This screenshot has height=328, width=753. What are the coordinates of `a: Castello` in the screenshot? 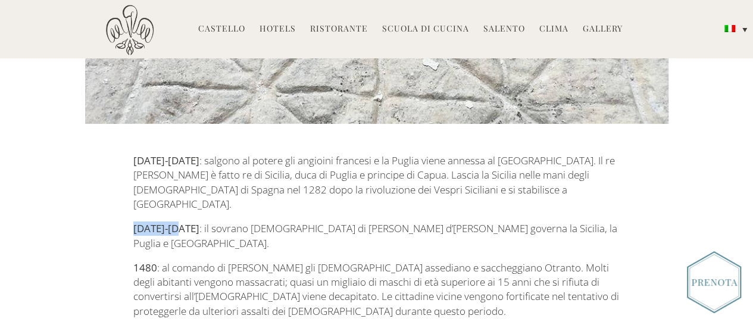 It's located at (221, 29).